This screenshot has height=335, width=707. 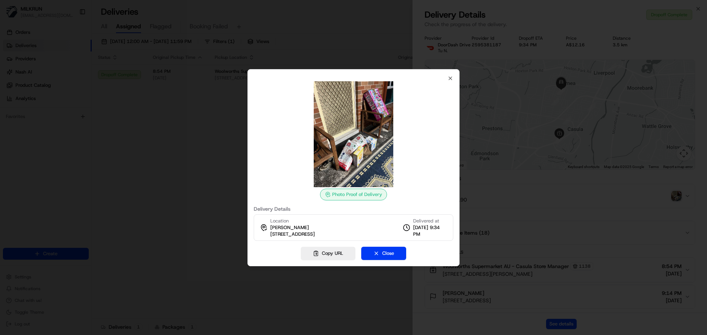 What do you see at coordinates (279, 221) in the screenshot?
I see `span: Location` at bounding box center [279, 221].